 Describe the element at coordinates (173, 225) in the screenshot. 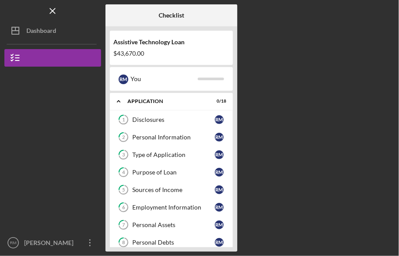

I see `div: Personal Assets` at that location.